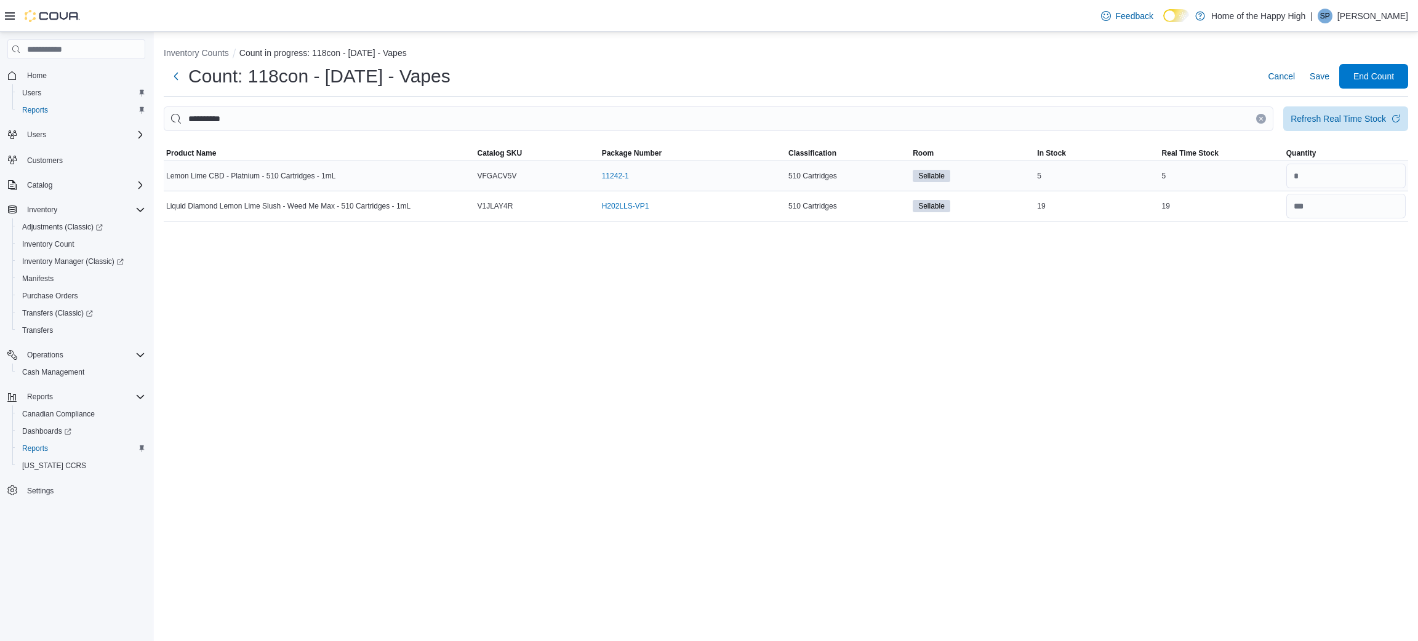  Describe the element at coordinates (191, 153) in the screenshot. I see `span: Product Name` at that location.